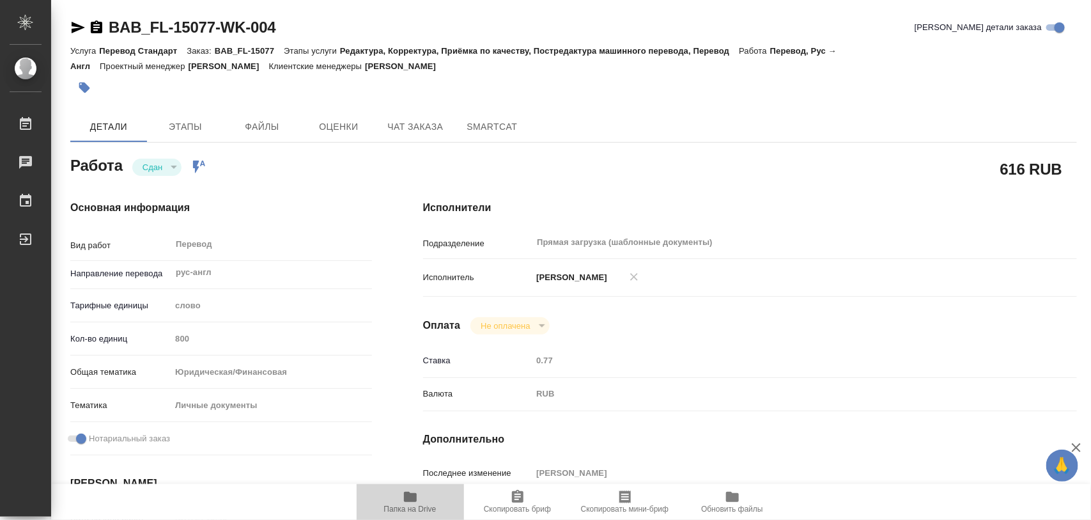 This screenshot has width=1091, height=520. I want to click on p: Общая тематика, so click(120, 372).